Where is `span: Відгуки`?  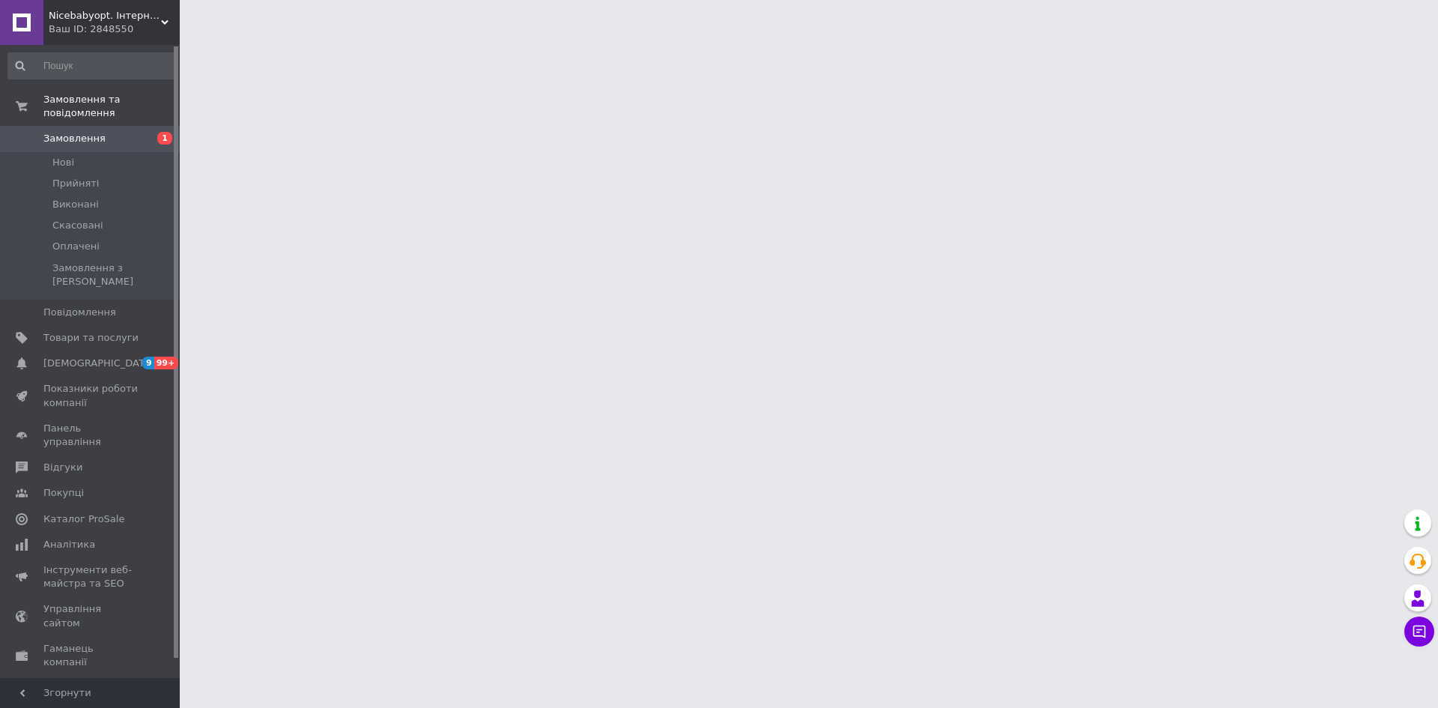
span: Відгуки is located at coordinates (63, 467).